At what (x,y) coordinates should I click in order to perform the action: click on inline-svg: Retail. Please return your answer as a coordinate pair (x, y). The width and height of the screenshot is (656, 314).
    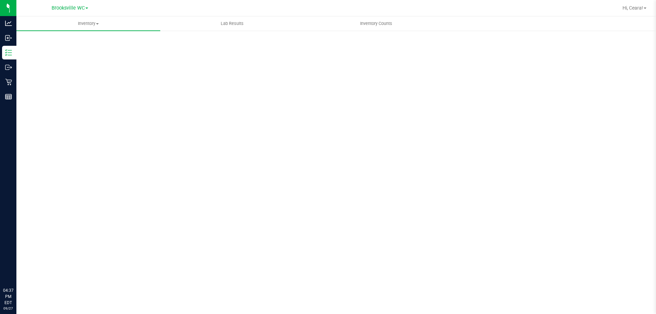
    Looking at the image, I should click on (9, 82).